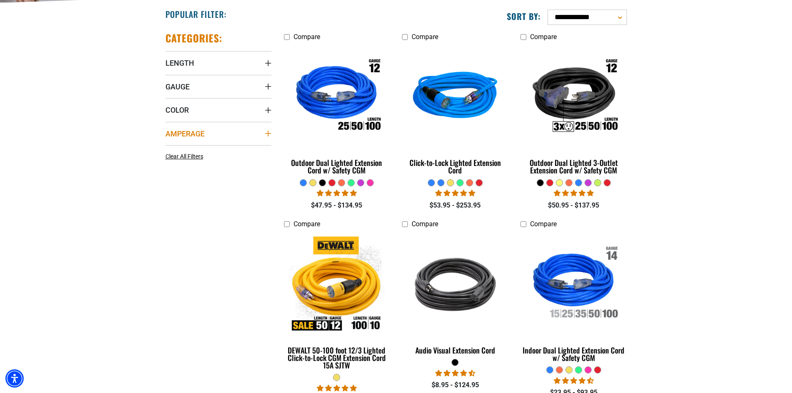  What do you see at coordinates (455, 373) in the screenshot?
I see `span: 4.70 stars` at bounding box center [455, 373].